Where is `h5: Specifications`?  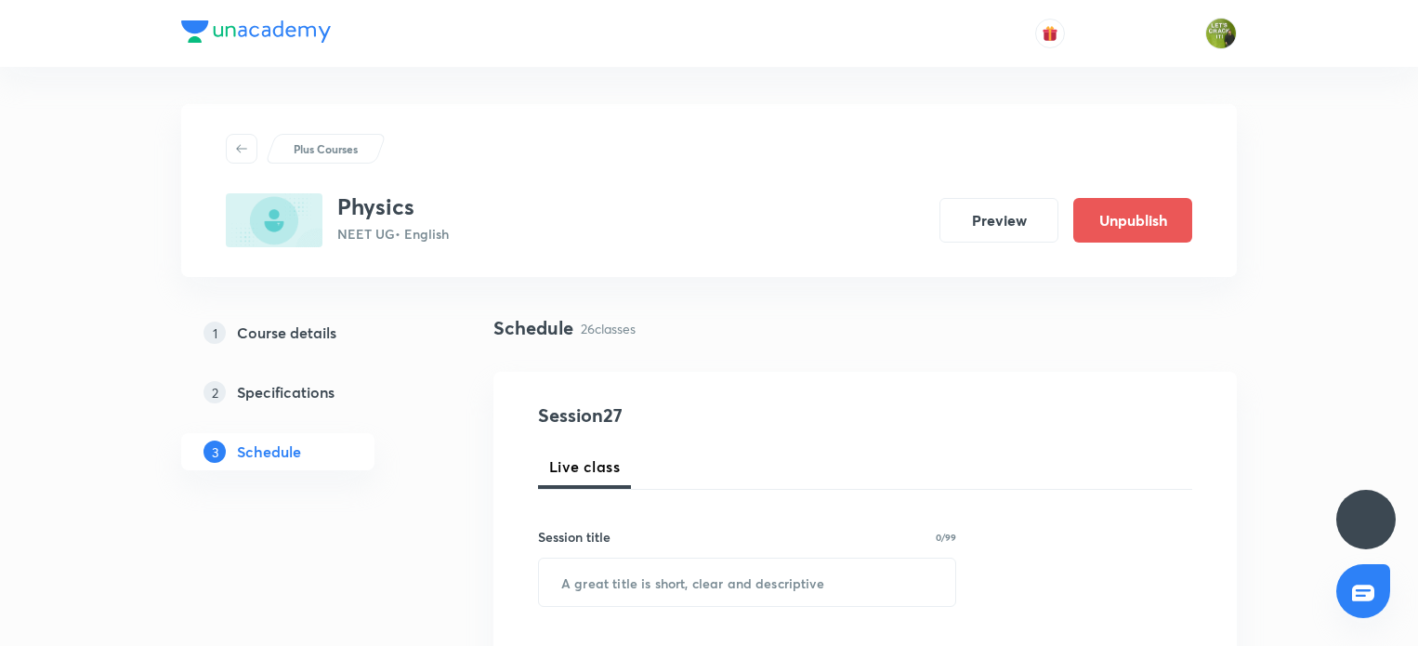 h5: Specifications is located at coordinates (285, 392).